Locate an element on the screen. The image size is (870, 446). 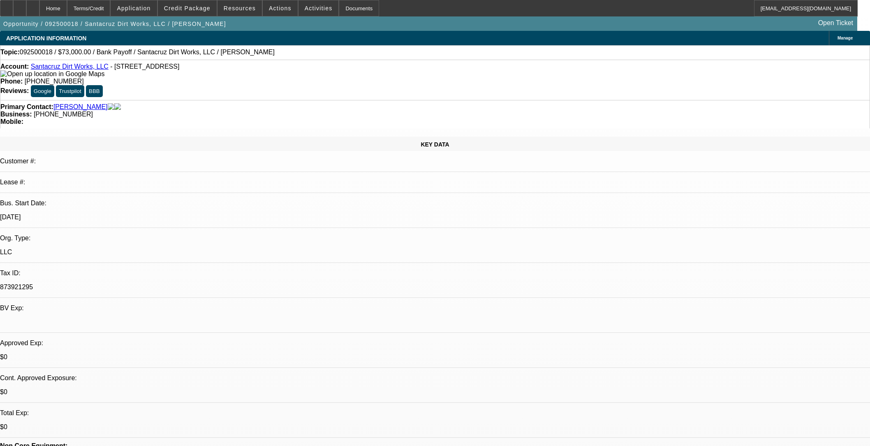
span: Actions is located at coordinates (280, 8).